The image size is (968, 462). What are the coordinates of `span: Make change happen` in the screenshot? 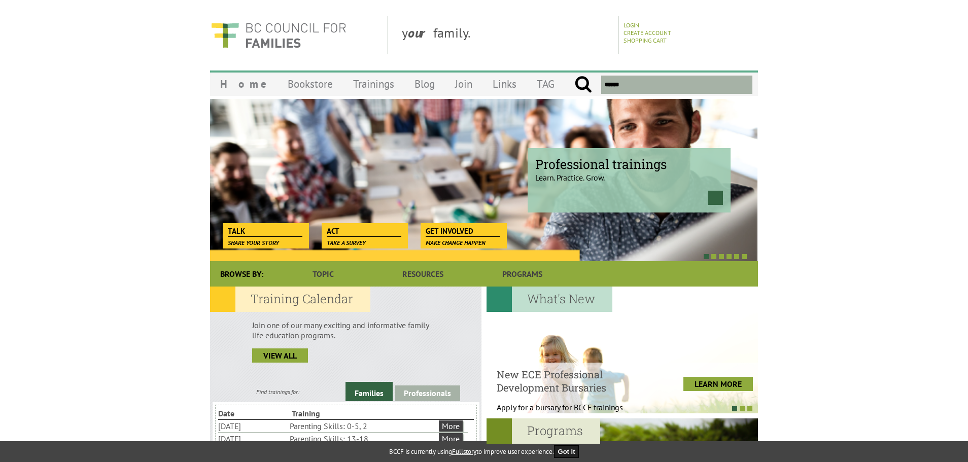 It's located at (456, 243).